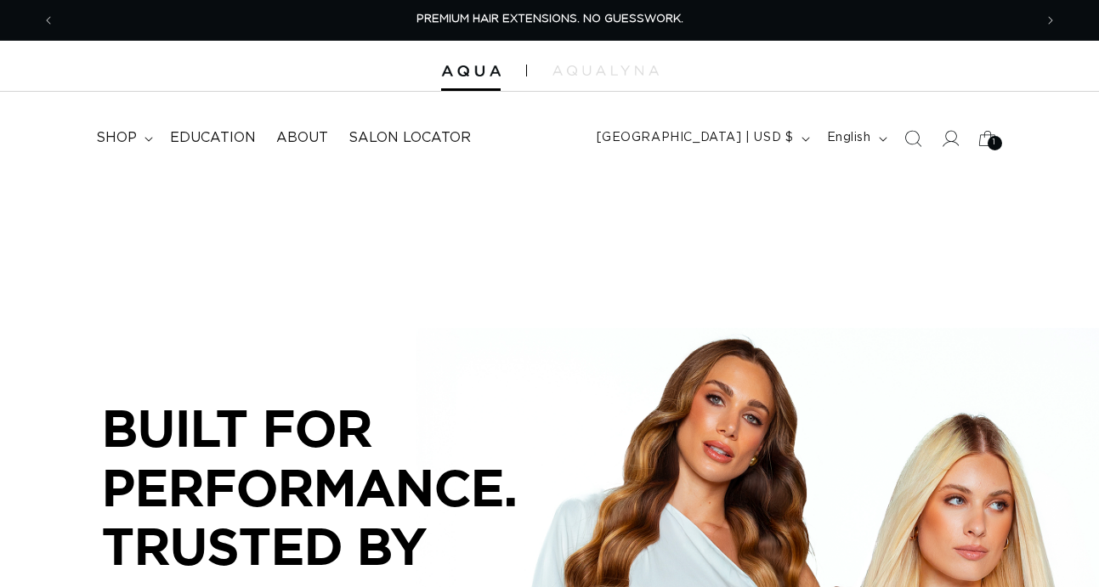 The width and height of the screenshot is (1099, 587). What do you see at coordinates (550, 19) in the screenshot?
I see `span: PREMIUM HAIR EXTENSIONS. NO GUESSWORK.` at bounding box center [550, 19].